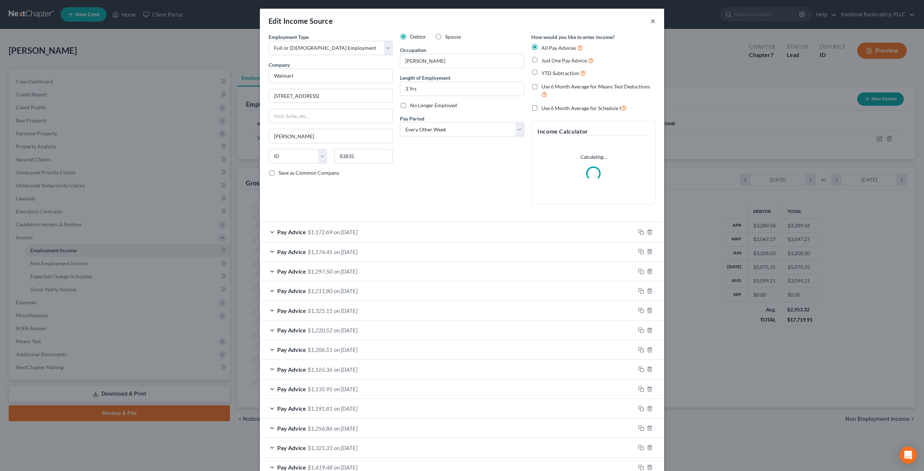 The image size is (924, 471). I want to click on span: $1,172.69, so click(320, 232).